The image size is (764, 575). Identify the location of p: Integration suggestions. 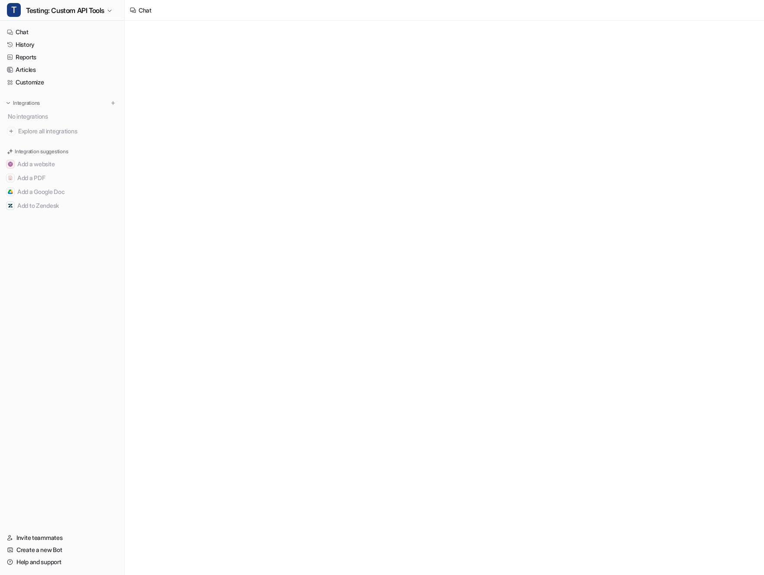
(41, 152).